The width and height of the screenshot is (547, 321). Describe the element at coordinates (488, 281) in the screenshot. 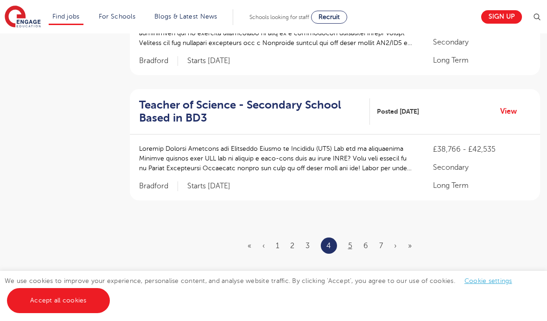

I see `a: Cookie settings` at that location.